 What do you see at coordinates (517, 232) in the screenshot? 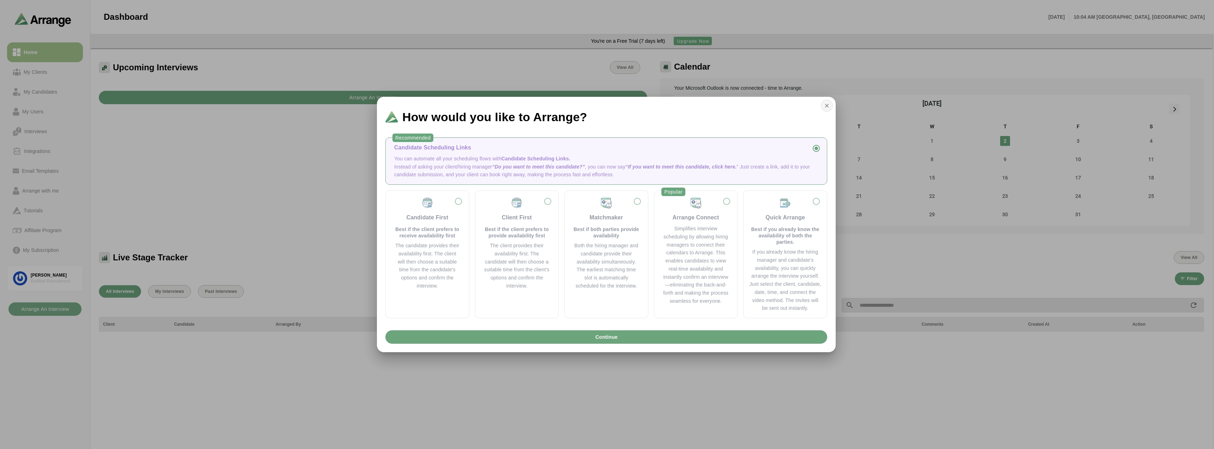
I see `p: Best if the client prefers to provide availability first` at bounding box center [517, 232].